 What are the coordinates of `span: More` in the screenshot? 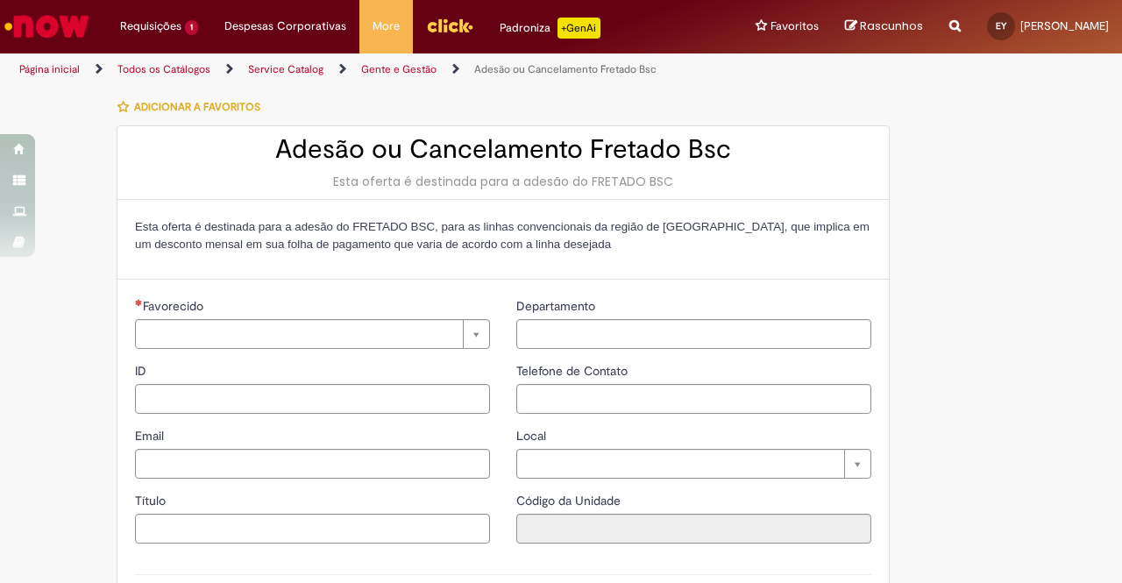 It's located at (386, 26).